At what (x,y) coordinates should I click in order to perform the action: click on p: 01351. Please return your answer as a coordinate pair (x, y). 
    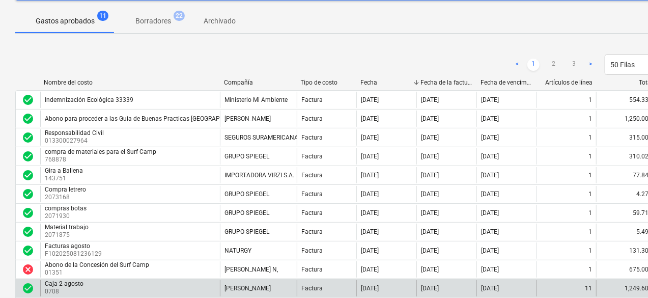
    Looking at the image, I should click on (98, 272).